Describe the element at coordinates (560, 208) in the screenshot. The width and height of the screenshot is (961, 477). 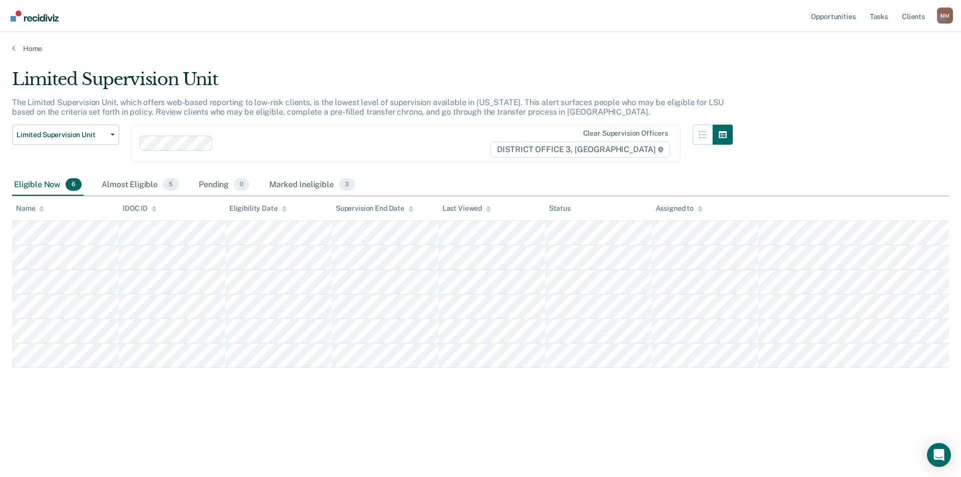
I see `div: Status` at that location.